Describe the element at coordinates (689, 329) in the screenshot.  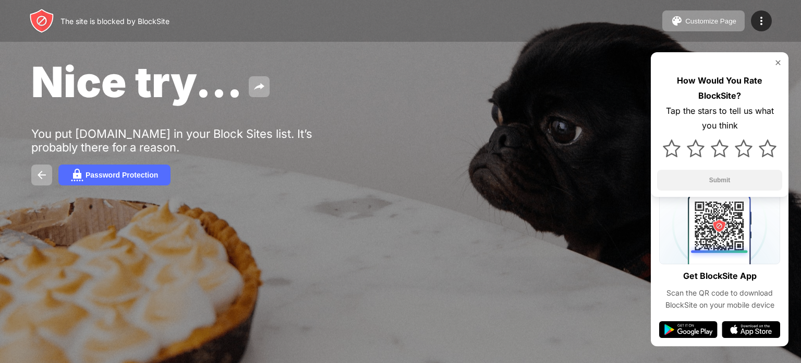
I see `img: google-play.svg` at that location.